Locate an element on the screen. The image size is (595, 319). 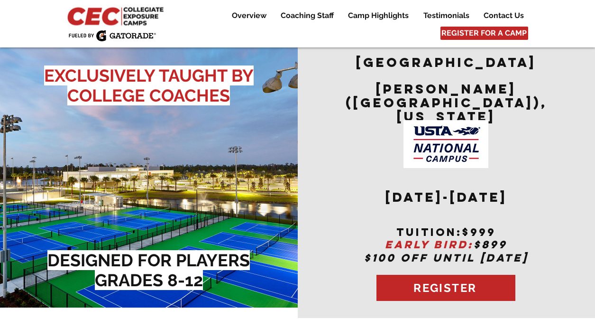
a: Testimonials is located at coordinates (446, 16).